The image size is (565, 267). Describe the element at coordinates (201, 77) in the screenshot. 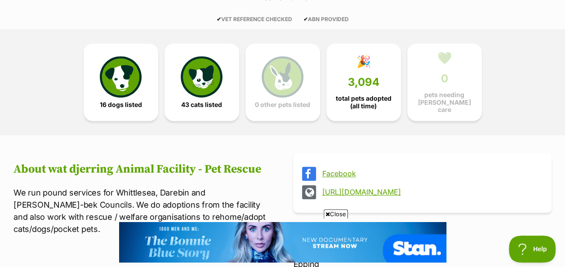

I see `img: cat-icon-068c71abf8fe30c970a85cd354bc8e23425d12f6e8612795f06af48be43a487a.svg` at that location.